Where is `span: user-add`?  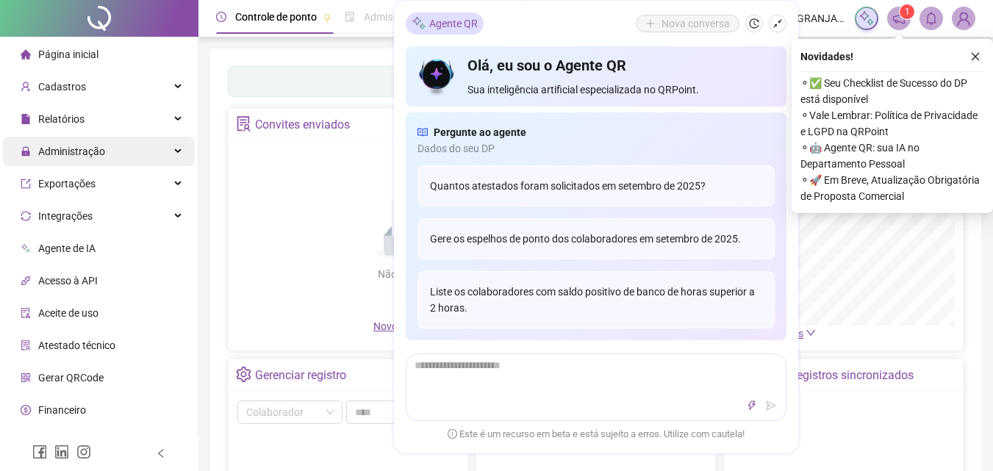
span: user-add is located at coordinates (26, 87).